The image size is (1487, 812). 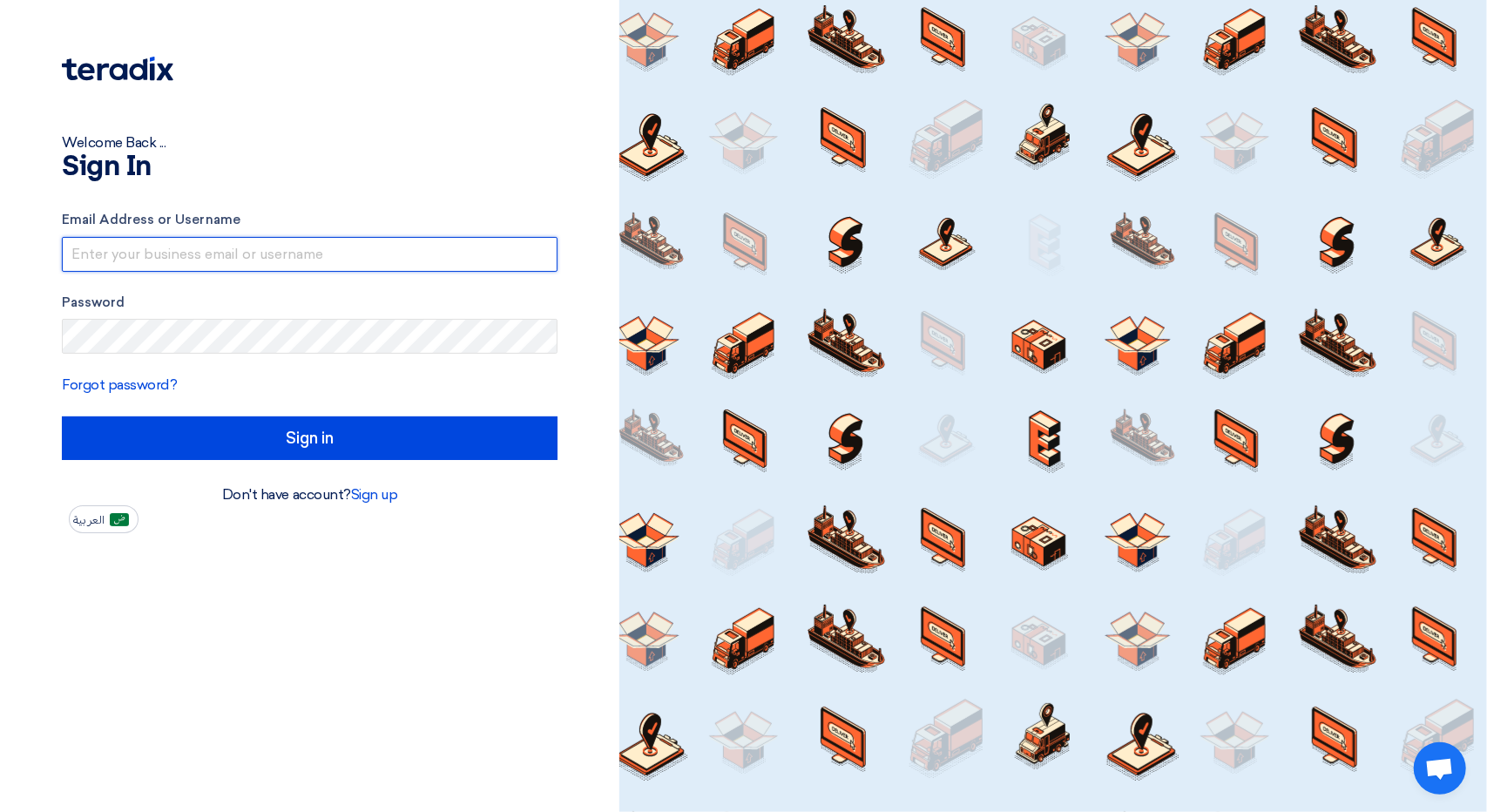 I want to click on label: Password, so click(x=310, y=302).